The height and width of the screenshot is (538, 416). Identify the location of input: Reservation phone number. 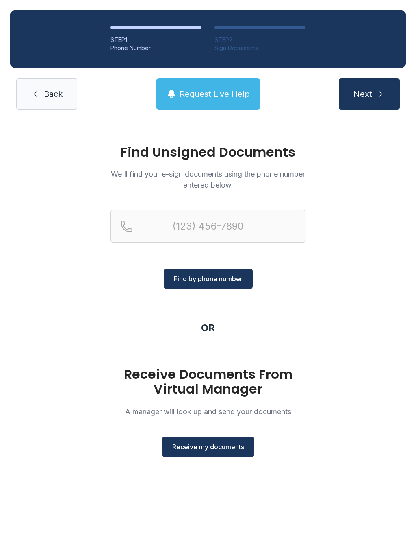
(208, 226).